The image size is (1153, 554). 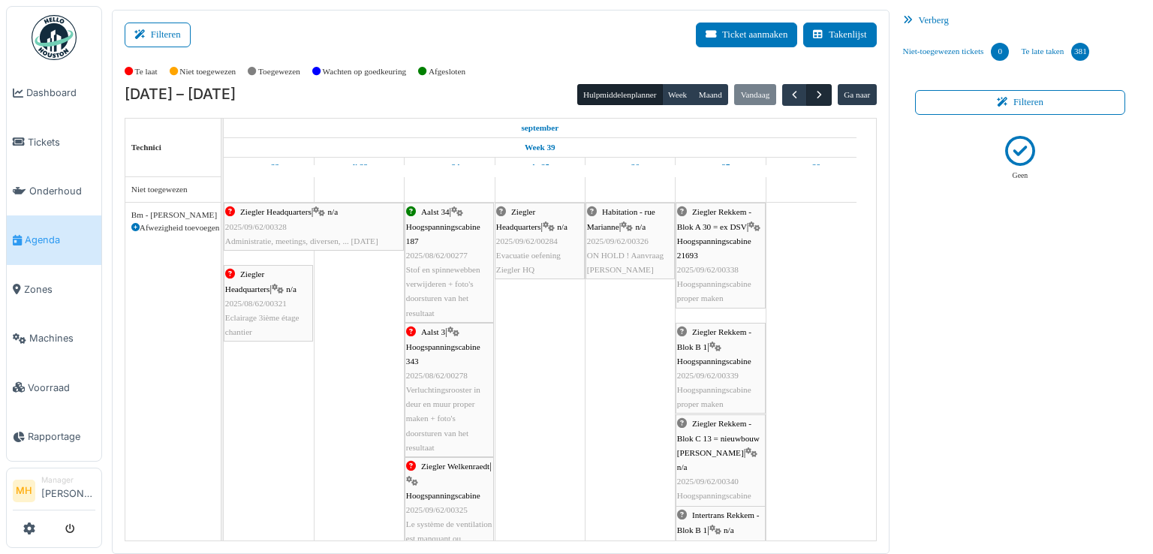 What do you see at coordinates (146, 147) in the screenshot?
I see `span: Technici` at bounding box center [146, 147].